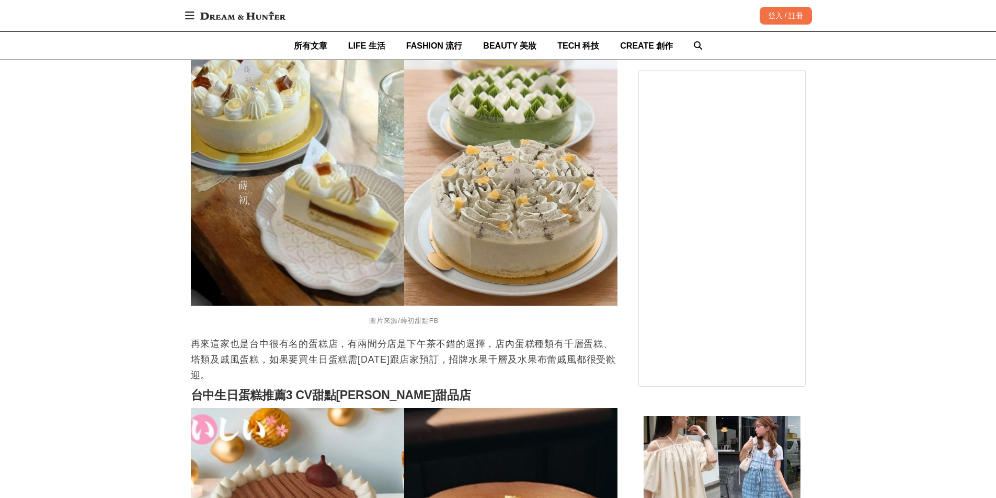 This screenshot has width=996, height=498. What do you see at coordinates (646, 46) in the screenshot?
I see `span: CREATE 創作` at bounding box center [646, 46].